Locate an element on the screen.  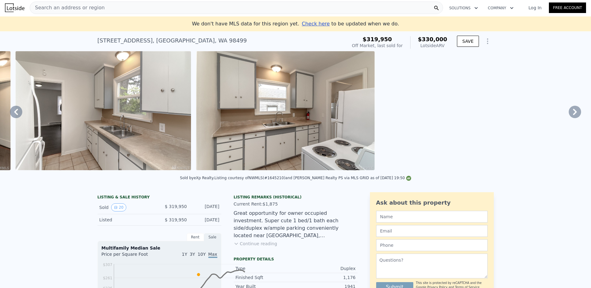
div: Off Market, last sold for is located at coordinates (378, 46).